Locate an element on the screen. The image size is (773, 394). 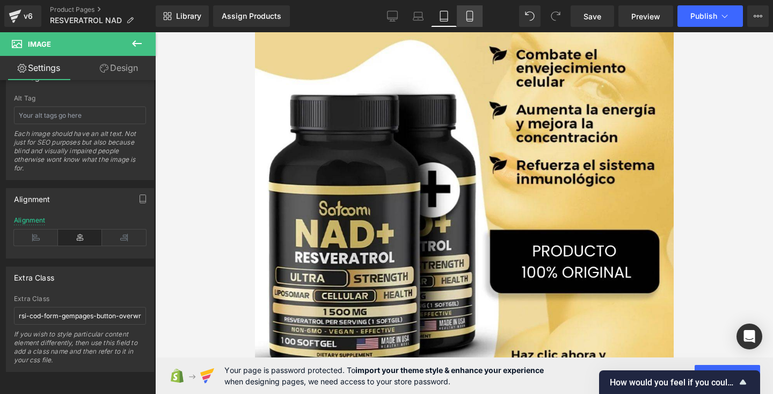
button: Publish is located at coordinates (711, 16).